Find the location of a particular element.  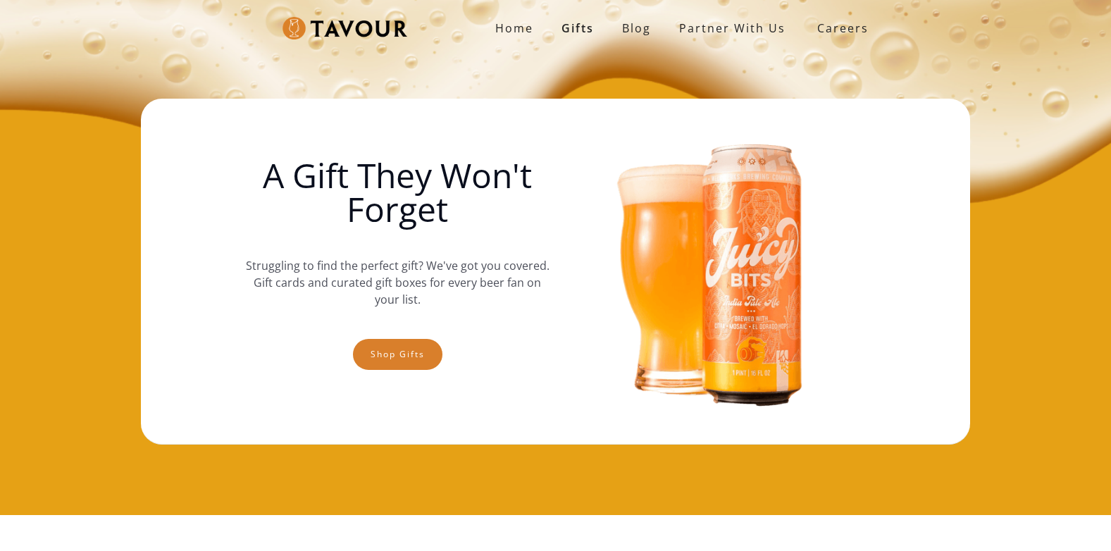

a: Gifts is located at coordinates (578, 28).